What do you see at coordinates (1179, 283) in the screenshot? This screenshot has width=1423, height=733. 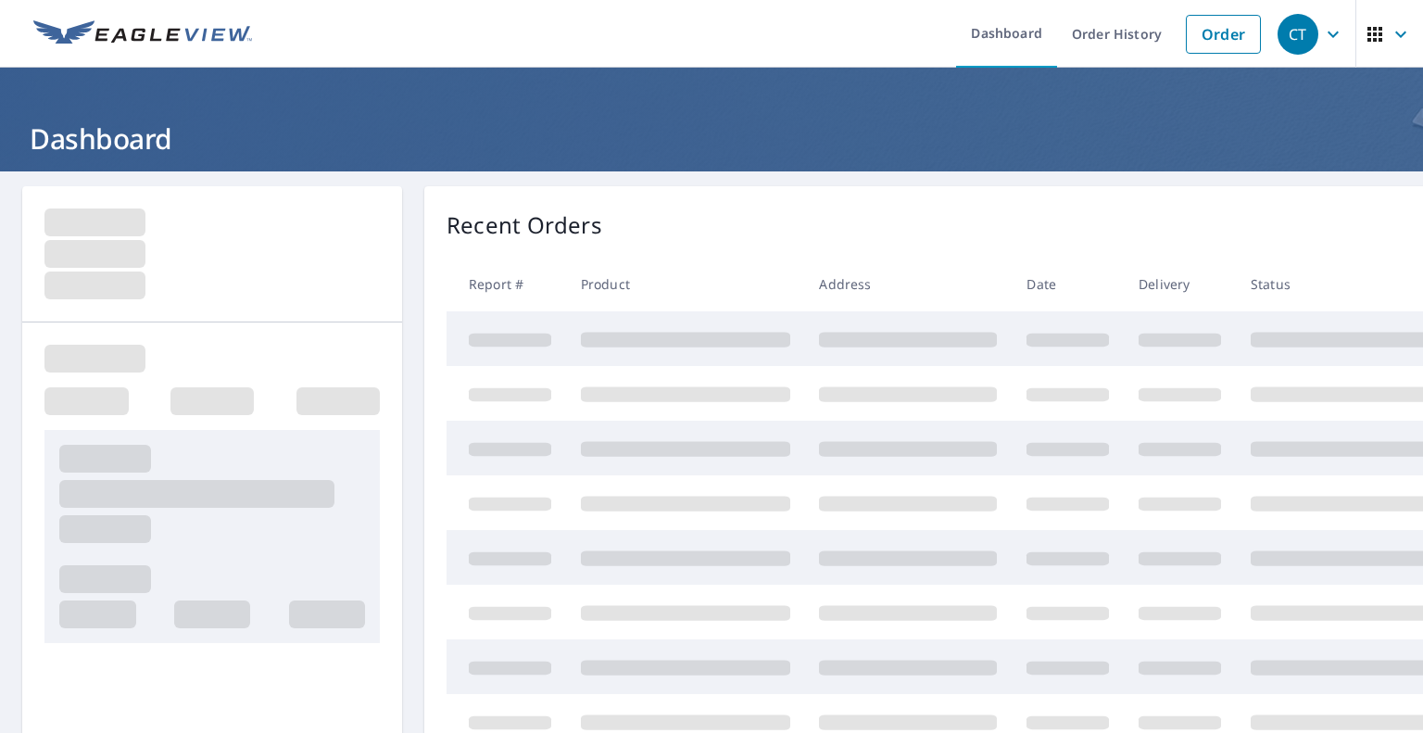 I see `th: Delivery` at bounding box center [1179, 283].